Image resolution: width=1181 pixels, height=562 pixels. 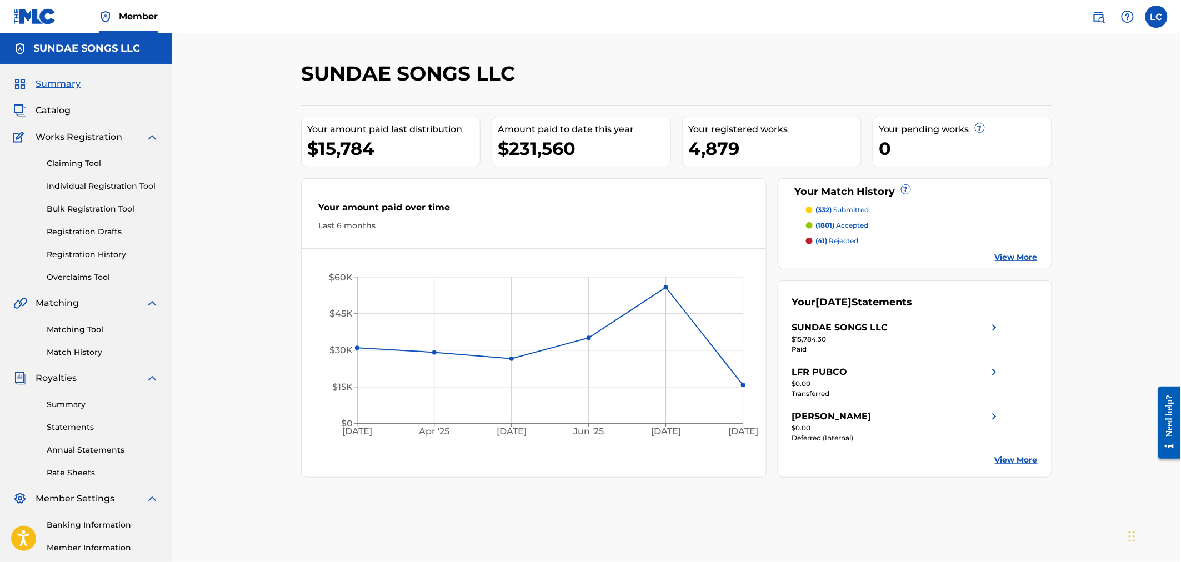 I want to click on div: Your registered works, so click(x=774, y=129).